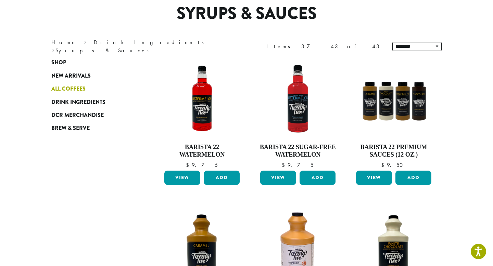 The height and width of the screenshot is (266, 493). Describe the element at coordinates (298, 114) in the screenshot. I see `a: Barista 22 Sugar-Free Watermelon $9.75` at that location.